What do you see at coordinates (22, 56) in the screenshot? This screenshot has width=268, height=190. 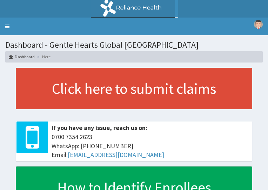 I see `a: Dashboard` at bounding box center [22, 56].